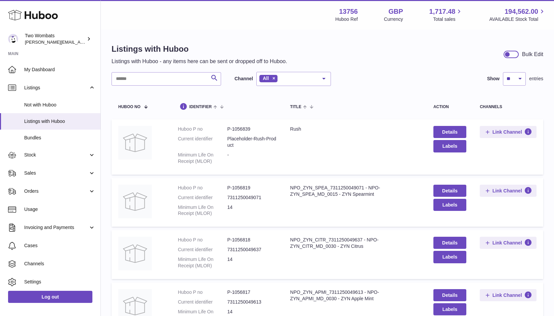 The image size is (554, 316). I want to click on span: My Dashboard, so click(60, 70).